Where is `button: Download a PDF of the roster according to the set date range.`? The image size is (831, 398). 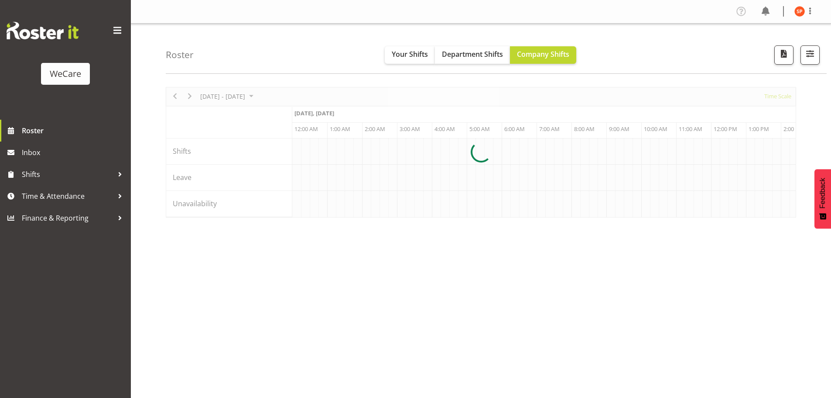 button: Download a PDF of the roster according to the set date range. is located at coordinates (784, 55).